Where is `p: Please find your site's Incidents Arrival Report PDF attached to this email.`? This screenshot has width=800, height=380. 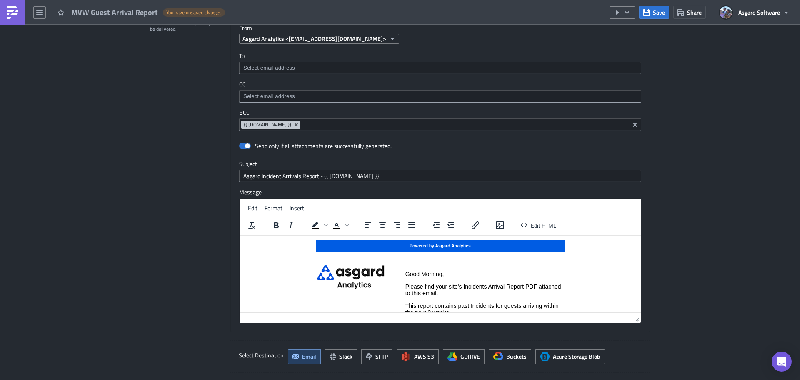
p: Please find your site's Incidents Arrival Report PDF attached to this email. is located at coordinates (245, 54).